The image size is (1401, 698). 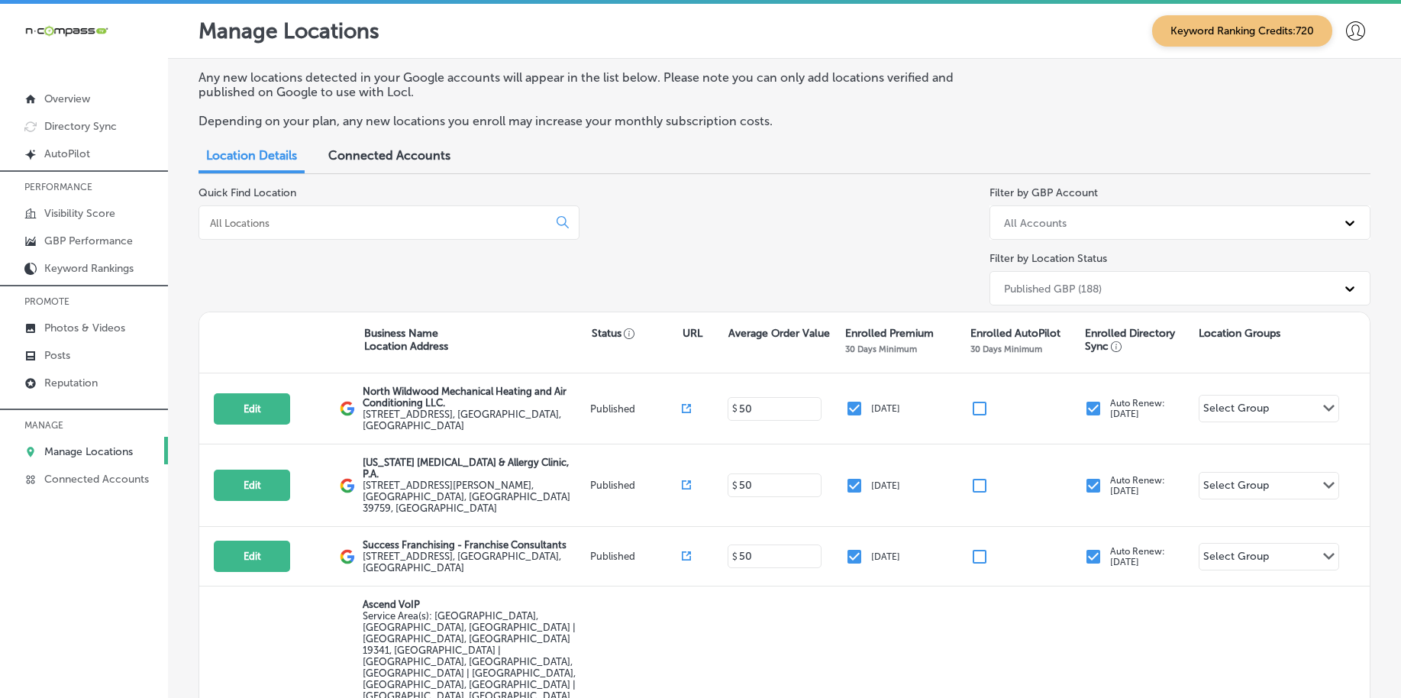 What do you see at coordinates (251, 155) in the screenshot?
I see `span: Location Details` at bounding box center [251, 155].